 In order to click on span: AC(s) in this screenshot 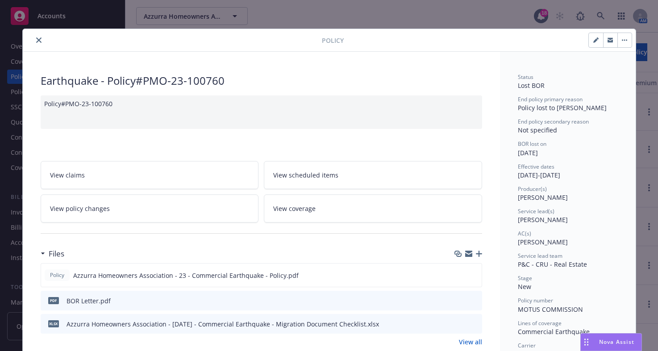, I will do `click(524, 233)`.